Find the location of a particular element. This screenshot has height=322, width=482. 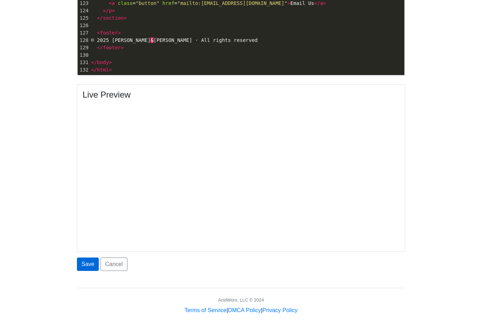

span: body is located at coordinates (103, 64).